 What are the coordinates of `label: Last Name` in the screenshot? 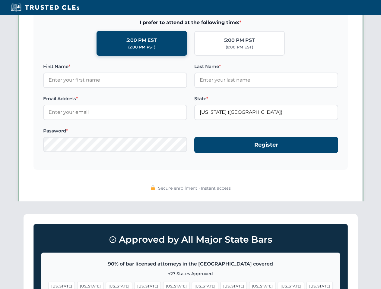 It's located at (266, 67).